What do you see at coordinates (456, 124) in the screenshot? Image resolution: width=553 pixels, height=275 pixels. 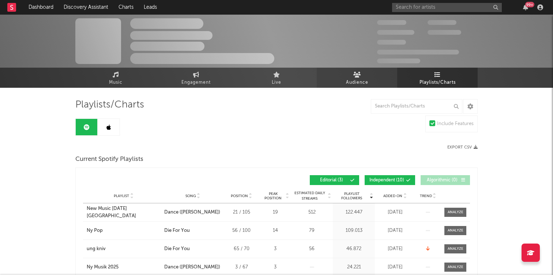 I see `div: Include Features` at bounding box center [456, 124].